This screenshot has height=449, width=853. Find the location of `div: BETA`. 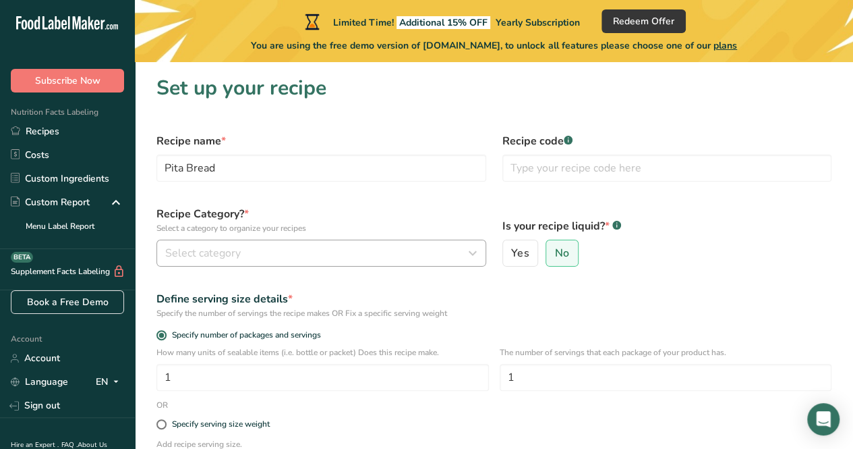

div: BETA is located at coordinates (22, 257).